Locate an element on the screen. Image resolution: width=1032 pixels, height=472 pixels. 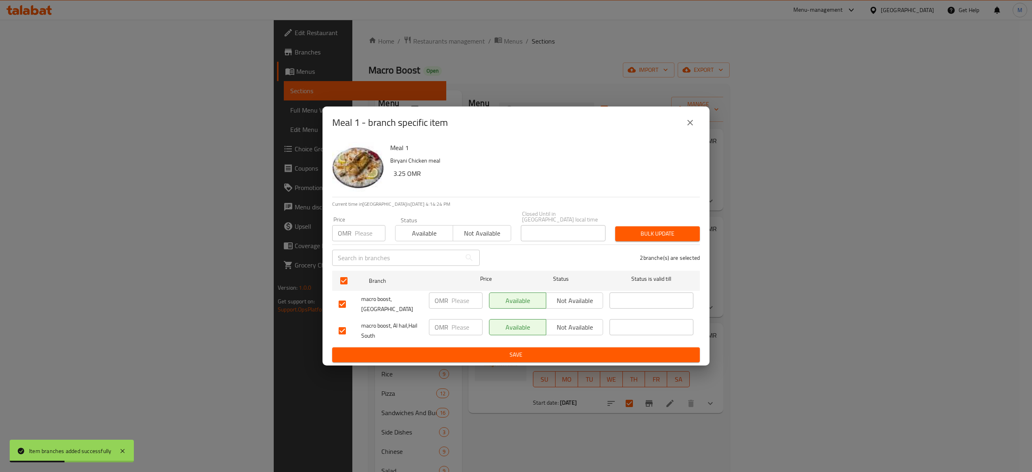
span: macro boost, Al hail,Hail South is located at coordinates (392, 331).